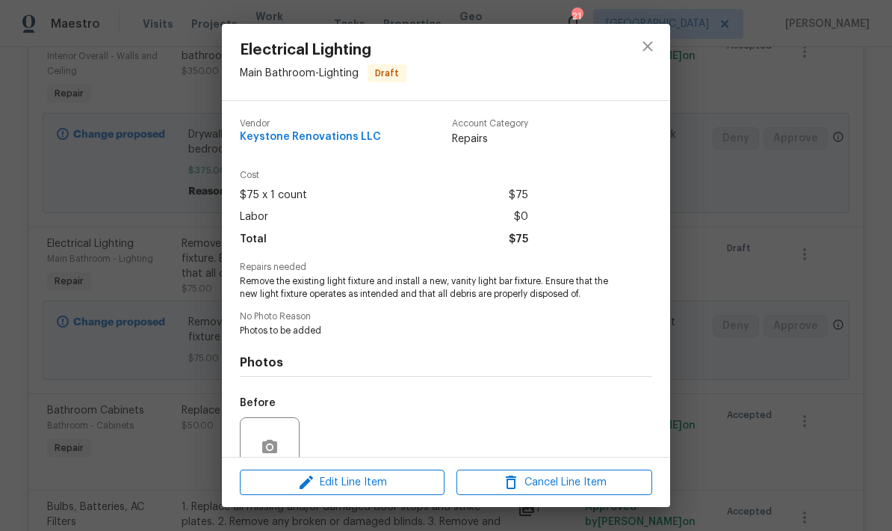 The height and width of the screenshot is (531, 892). What do you see at coordinates (310, 123) in the screenshot?
I see `span: Vendor` at bounding box center [310, 123].